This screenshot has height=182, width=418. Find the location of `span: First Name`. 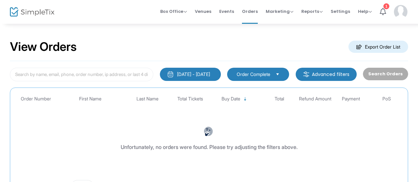

span: First Name is located at coordinates (90, 99).